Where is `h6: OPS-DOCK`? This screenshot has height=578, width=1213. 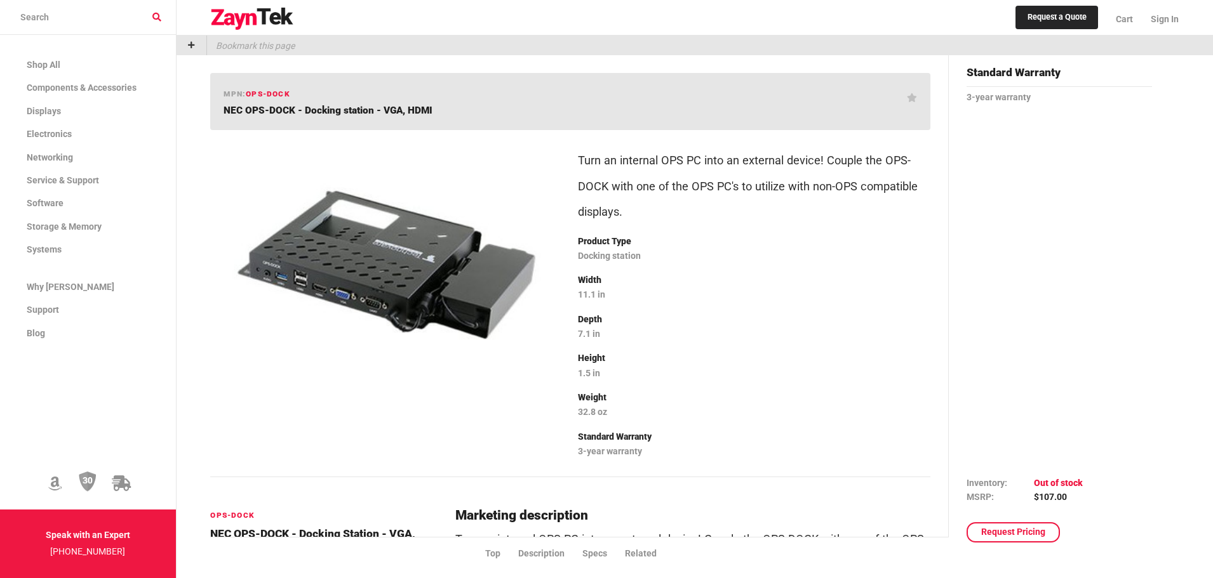 h6: OPS-DOCK is located at coordinates (325, 516).